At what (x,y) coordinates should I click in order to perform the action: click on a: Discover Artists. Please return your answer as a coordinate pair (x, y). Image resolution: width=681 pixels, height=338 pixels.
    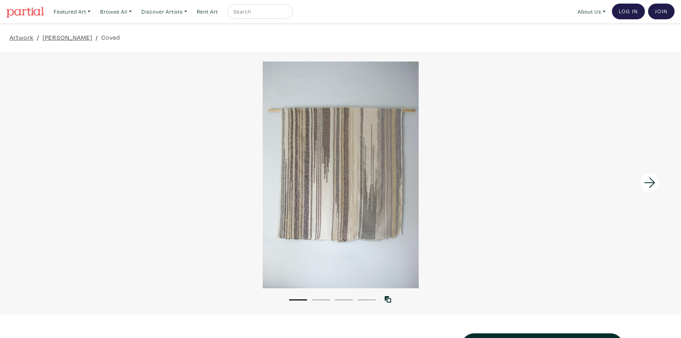
    Looking at the image, I should click on (164, 11).